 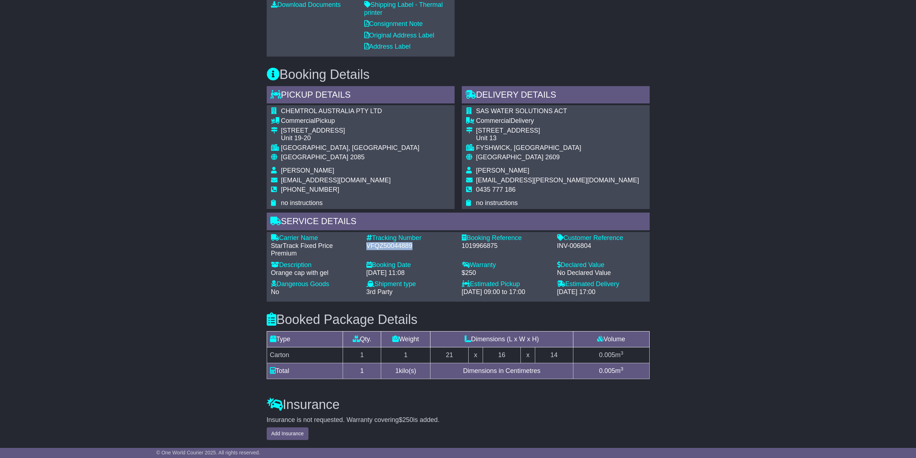 What do you see at coordinates (305, 371) in the screenshot?
I see `td: Total` at bounding box center [305, 371].